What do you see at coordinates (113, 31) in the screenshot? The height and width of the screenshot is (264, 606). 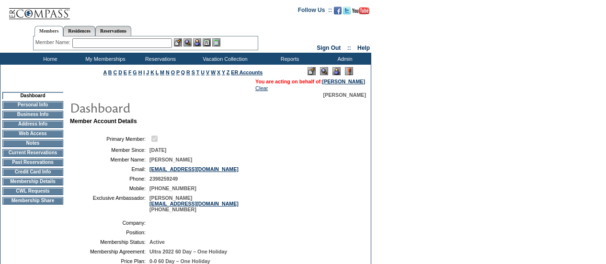 I see `a: Reservations` at bounding box center [113, 31].